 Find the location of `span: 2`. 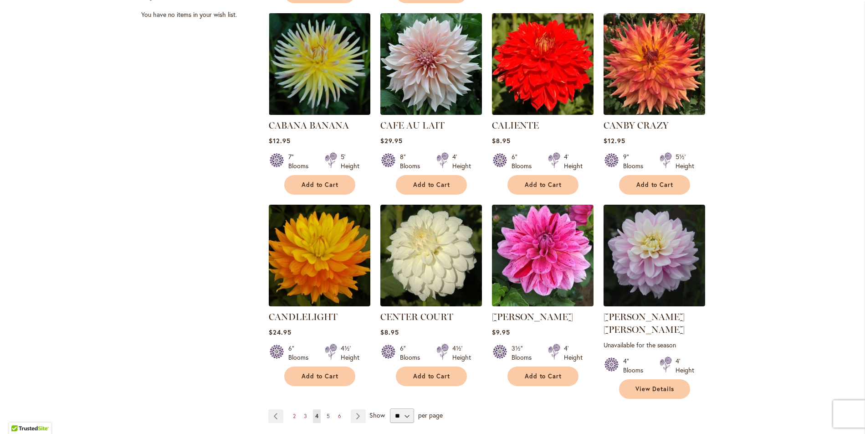

span: 2 is located at coordinates (294, 416).